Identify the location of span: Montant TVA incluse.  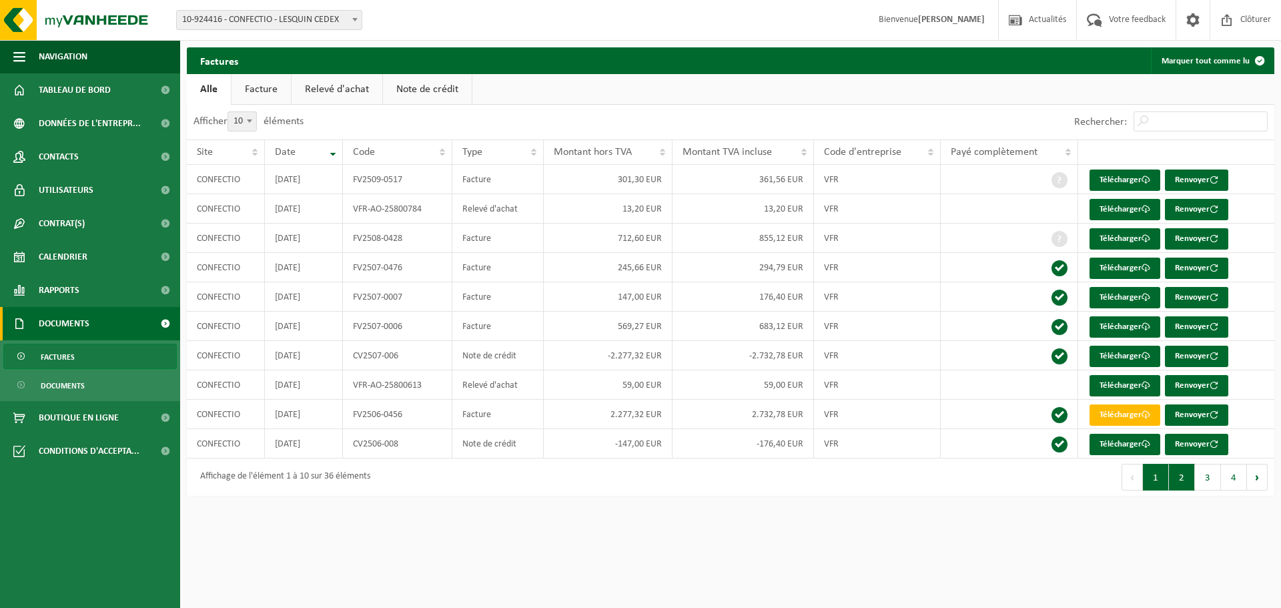
(727, 152).